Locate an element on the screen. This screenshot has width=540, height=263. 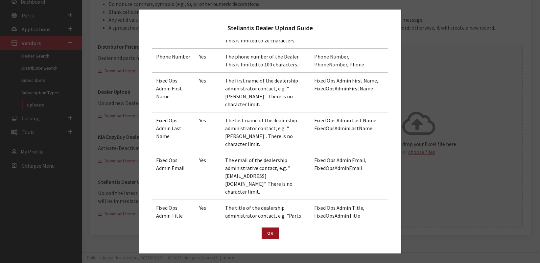
td: Fixed Ops Admin Title, FixedOpsAdminTitle is located at coordinates (349, 220).